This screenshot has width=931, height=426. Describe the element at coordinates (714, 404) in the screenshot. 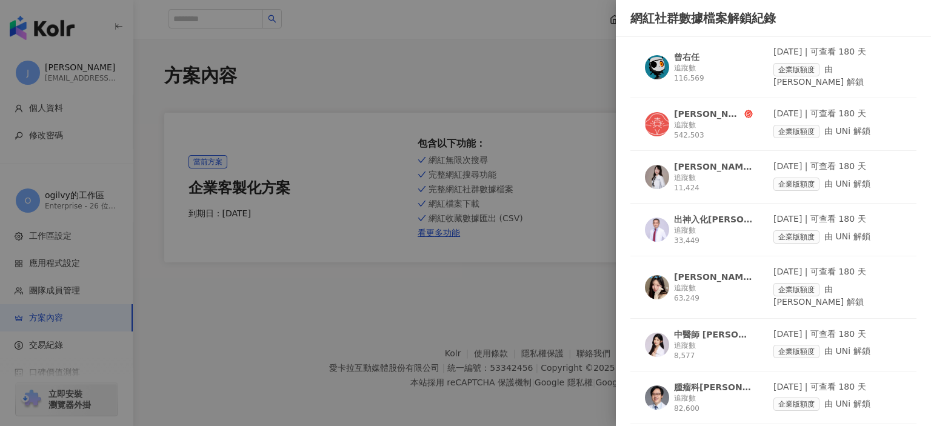

I see `div: 追蹤數 82,600` at that location.